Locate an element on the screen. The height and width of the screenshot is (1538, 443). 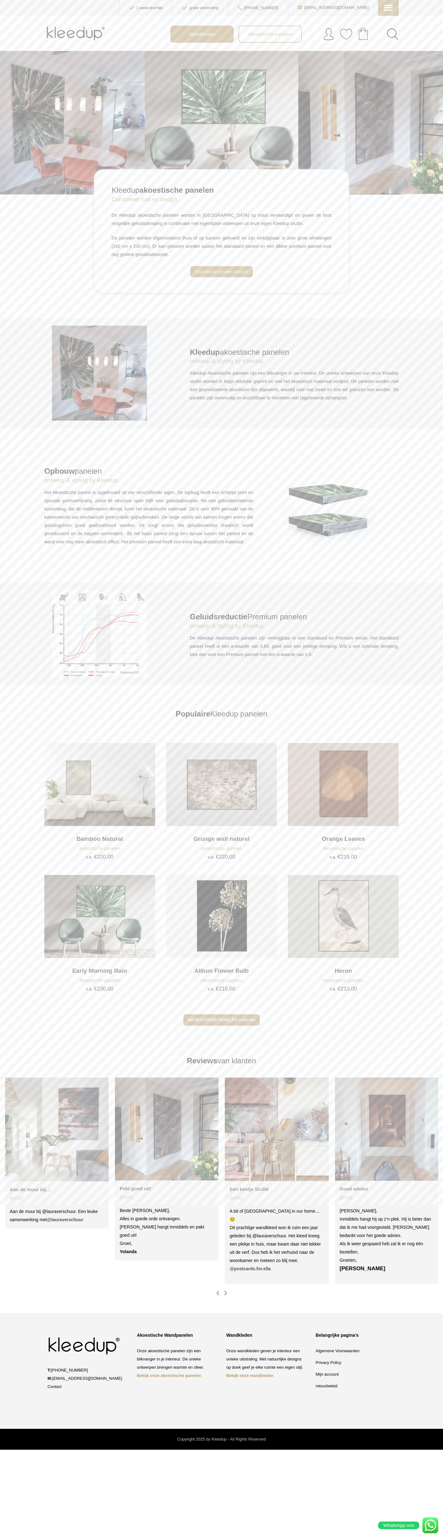
a: Bamboo NaturalAkoestisch Paneel is located at coordinates (100, 785).